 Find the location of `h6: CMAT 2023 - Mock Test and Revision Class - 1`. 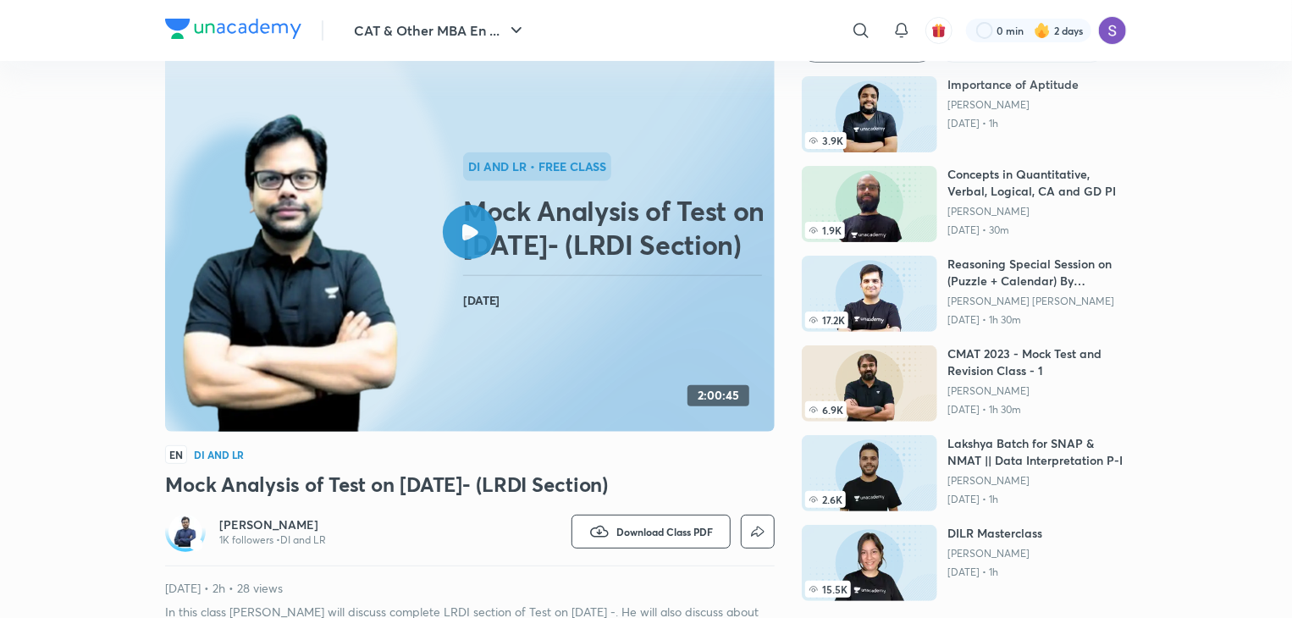

h6: CMAT 2023 - Mock Test and Revision Class - 1 is located at coordinates (1037, 362).